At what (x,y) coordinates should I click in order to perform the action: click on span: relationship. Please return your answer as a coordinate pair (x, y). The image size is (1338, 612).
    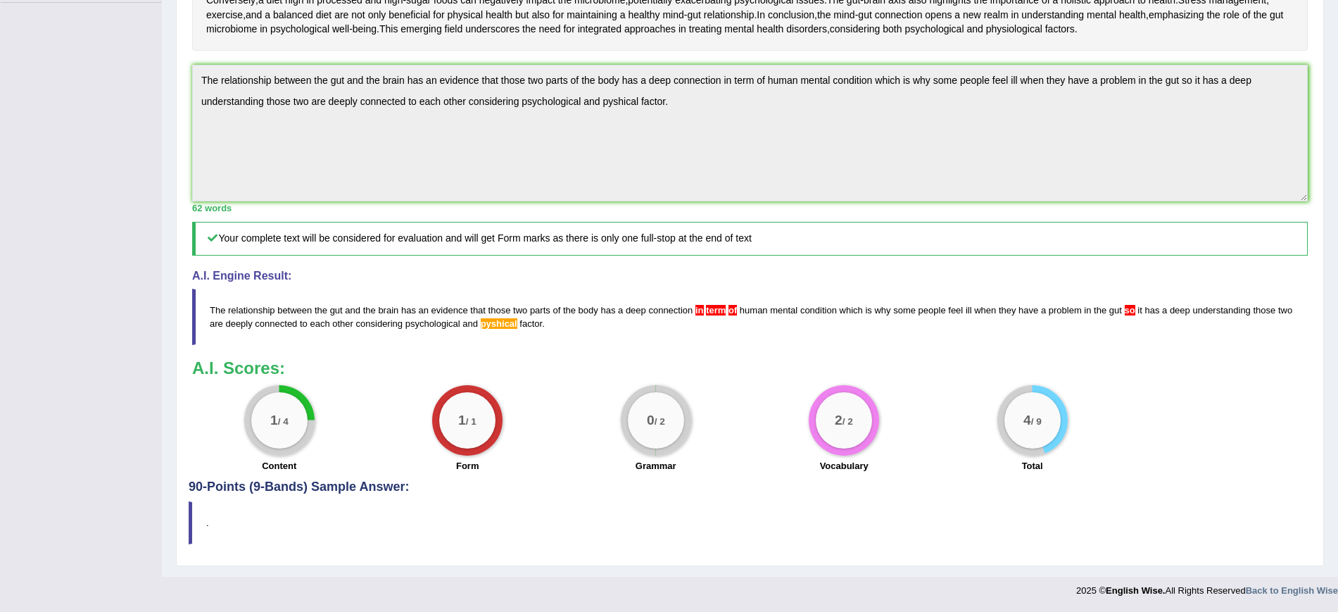
    Looking at the image, I should click on (251, 310).